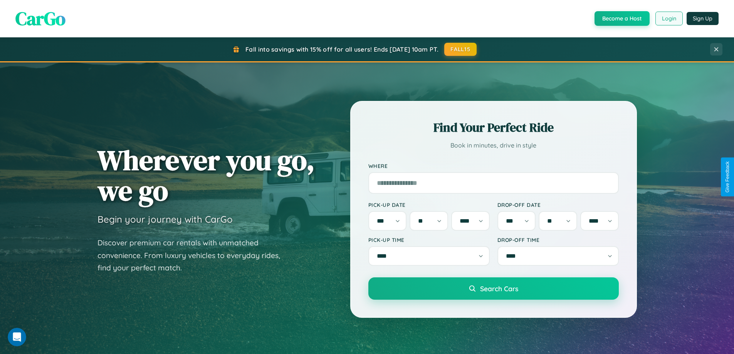  I want to click on label: Drop-off Date, so click(558, 204).